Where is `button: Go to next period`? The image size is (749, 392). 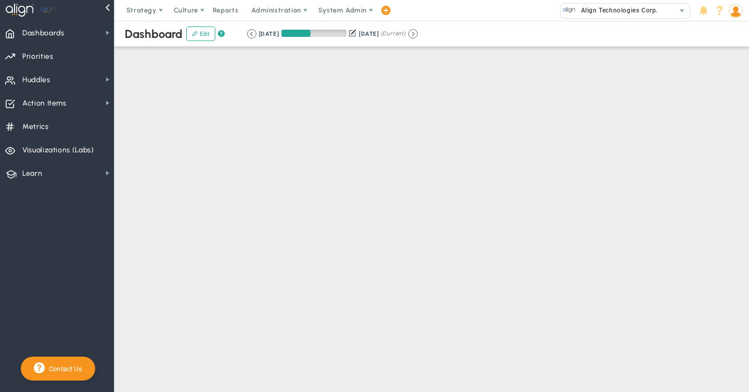
button: Go to next period is located at coordinates (413, 34).